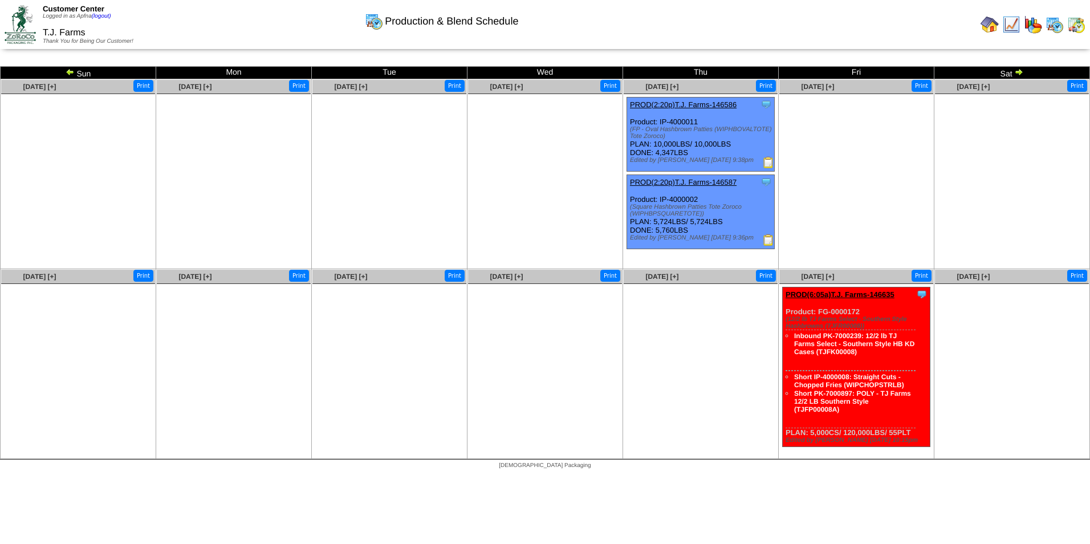  I want to click on a: PROD(2:20p)T.J. Farms-146587, so click(683, 182).